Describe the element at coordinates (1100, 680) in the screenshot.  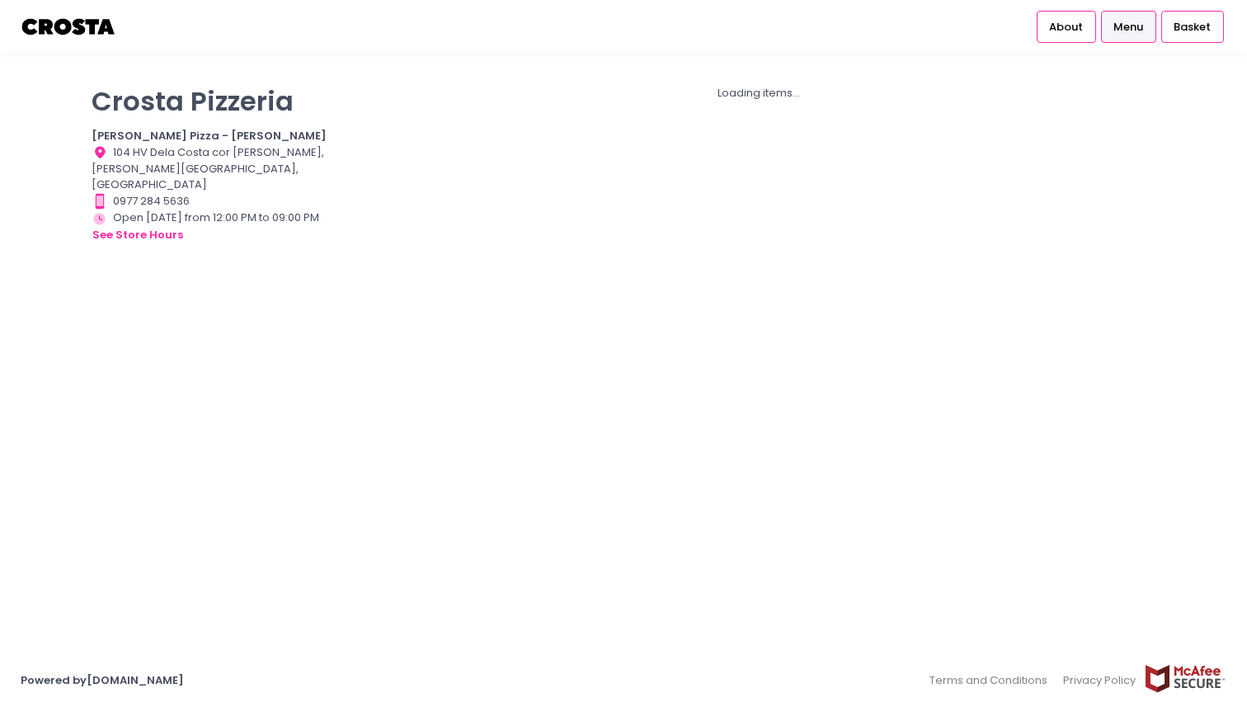
I see `a: Privacy Policy` at that location.